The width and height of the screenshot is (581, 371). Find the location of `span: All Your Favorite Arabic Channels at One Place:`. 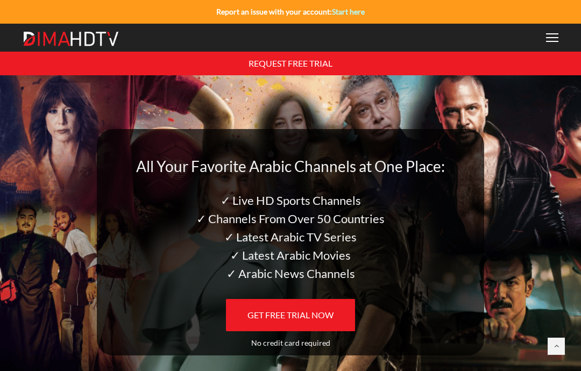

span: All Your Favorite Arabic Channels at One Place: is located at coordinates (291, 166).